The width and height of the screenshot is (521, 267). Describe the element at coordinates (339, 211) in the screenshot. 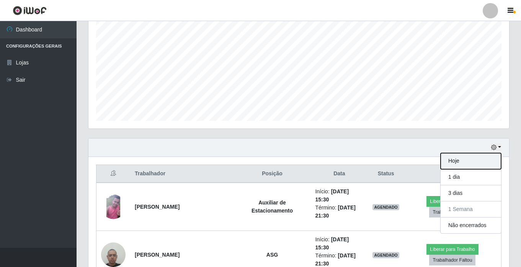

I see `li: Término:` at that location.